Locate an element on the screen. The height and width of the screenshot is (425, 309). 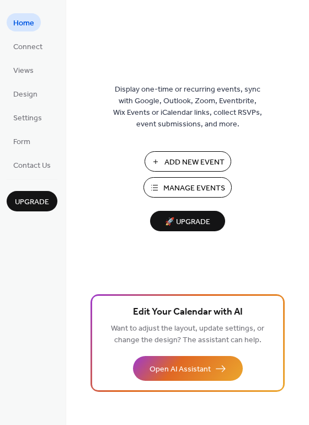
a: Design is located at coordinates (25, 93).